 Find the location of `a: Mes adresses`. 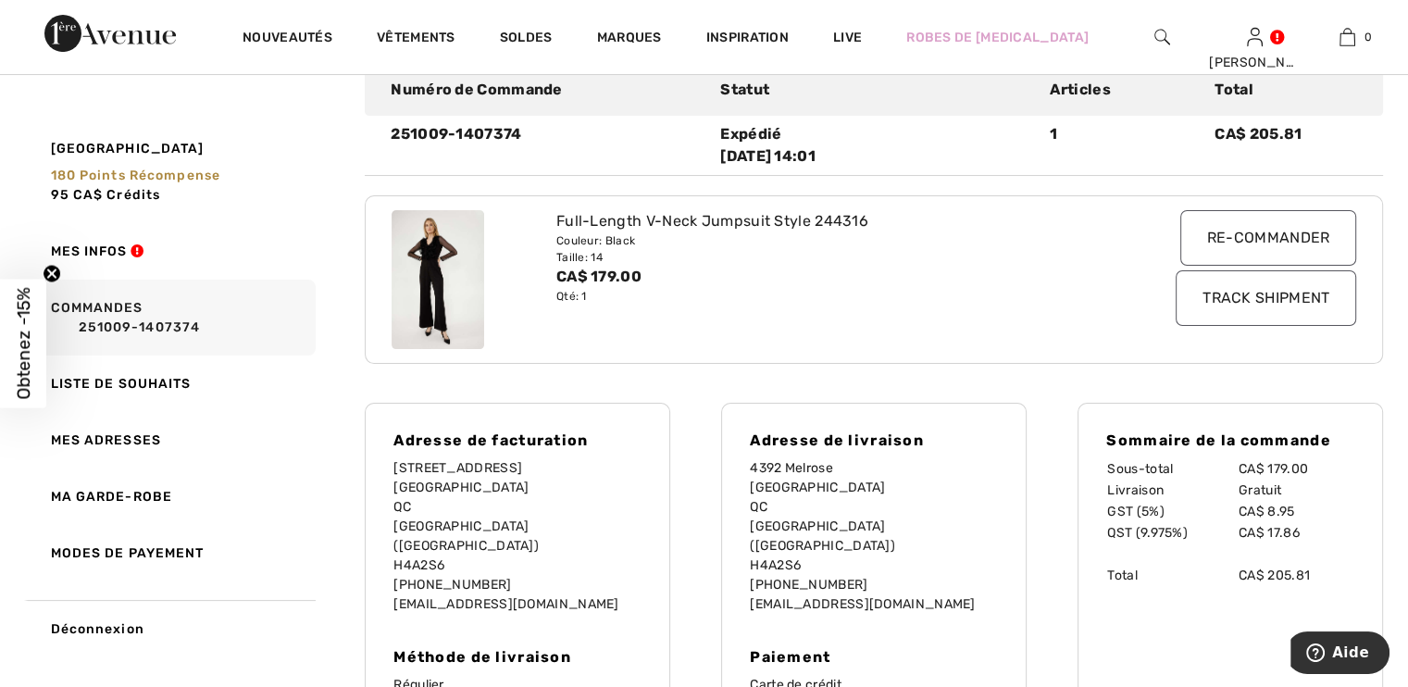

a: Mes adresses is located at coordinates (169, 440).